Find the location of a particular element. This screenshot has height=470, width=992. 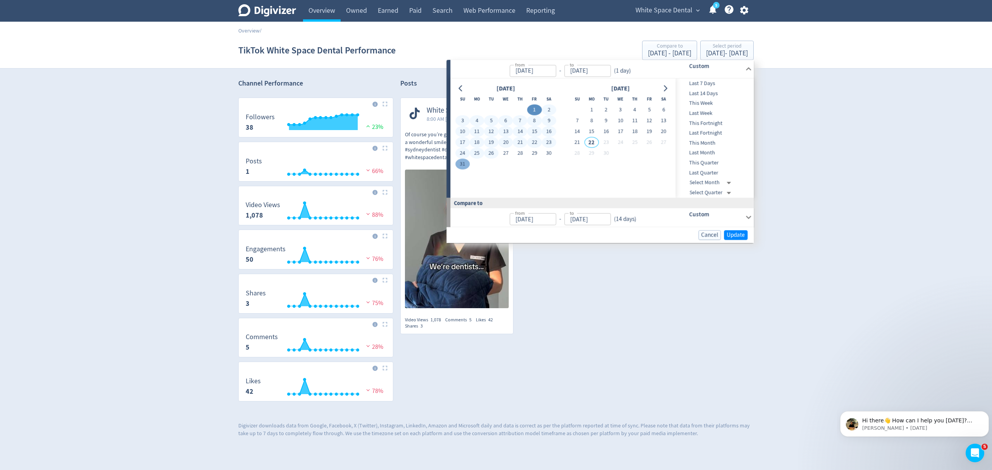

strong: 5 is located at coordinates (248, 347).